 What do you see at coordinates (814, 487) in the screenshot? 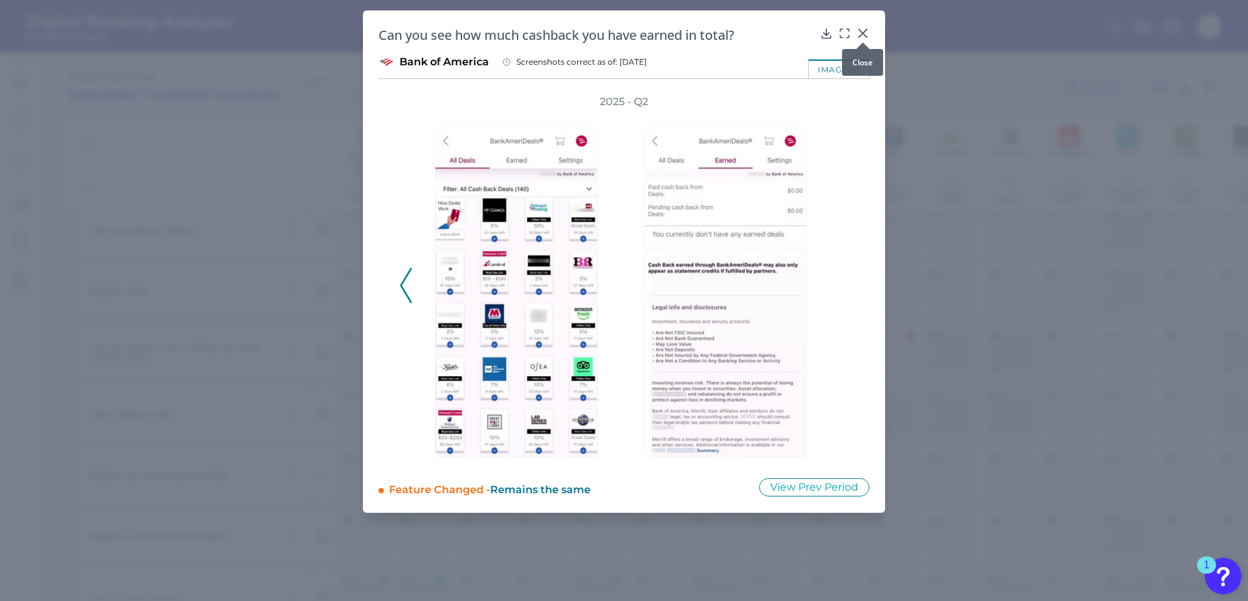
I see `button: View Prev Period` at bounding box center [814, 487].